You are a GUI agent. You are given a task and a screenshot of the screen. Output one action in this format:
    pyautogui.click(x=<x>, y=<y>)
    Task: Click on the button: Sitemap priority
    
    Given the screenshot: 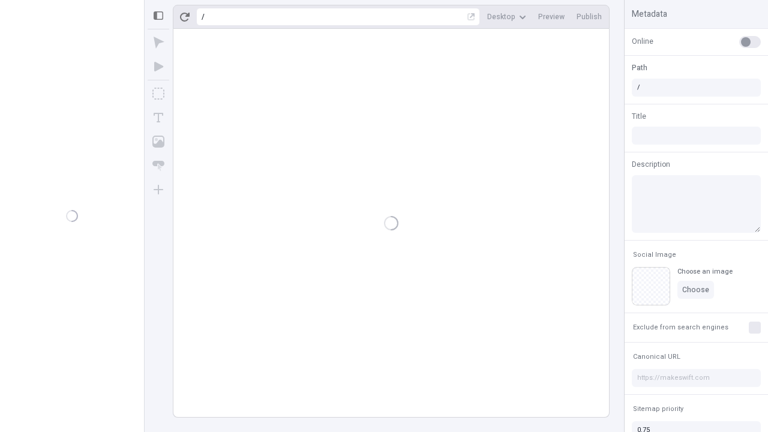 What is the action you would take?
    pyautogui.click(x=659, y=409)
    